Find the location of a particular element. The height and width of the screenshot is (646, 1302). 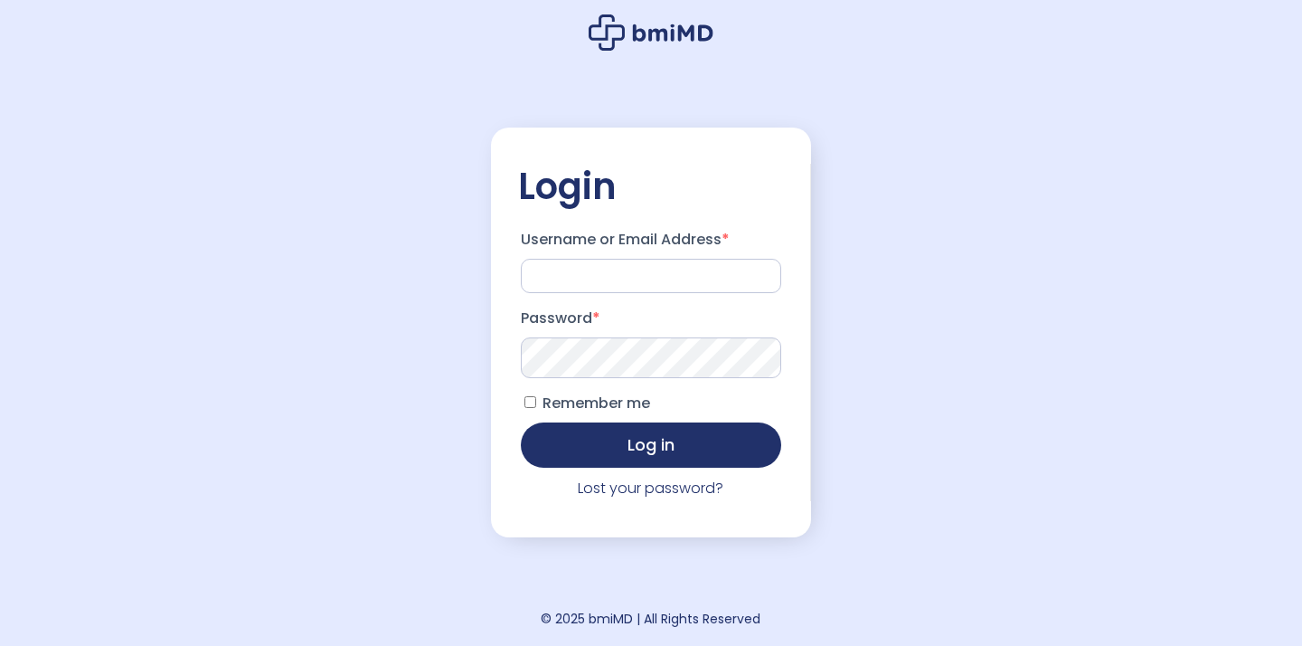

label: Username or Email Address is located at coordinates (651, 240).